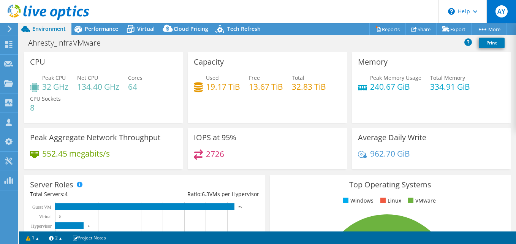 The height and width of the screenshot is (244, 516). I want to click on h4: 32 GHz, so click(55, 87).